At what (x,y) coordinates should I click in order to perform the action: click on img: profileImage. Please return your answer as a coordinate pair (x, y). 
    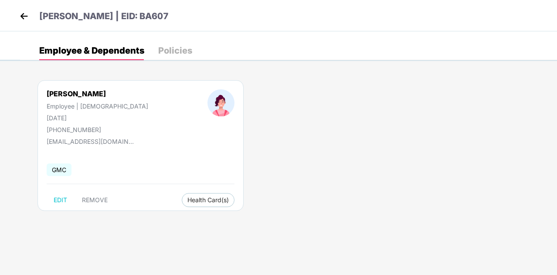
    Looking at the image, I should click on (221, 103).